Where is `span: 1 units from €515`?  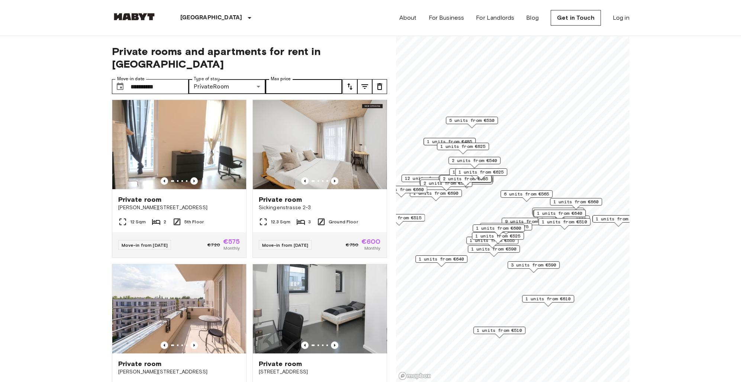 span: 1 units from €515 is located at coordinates (399, 218).